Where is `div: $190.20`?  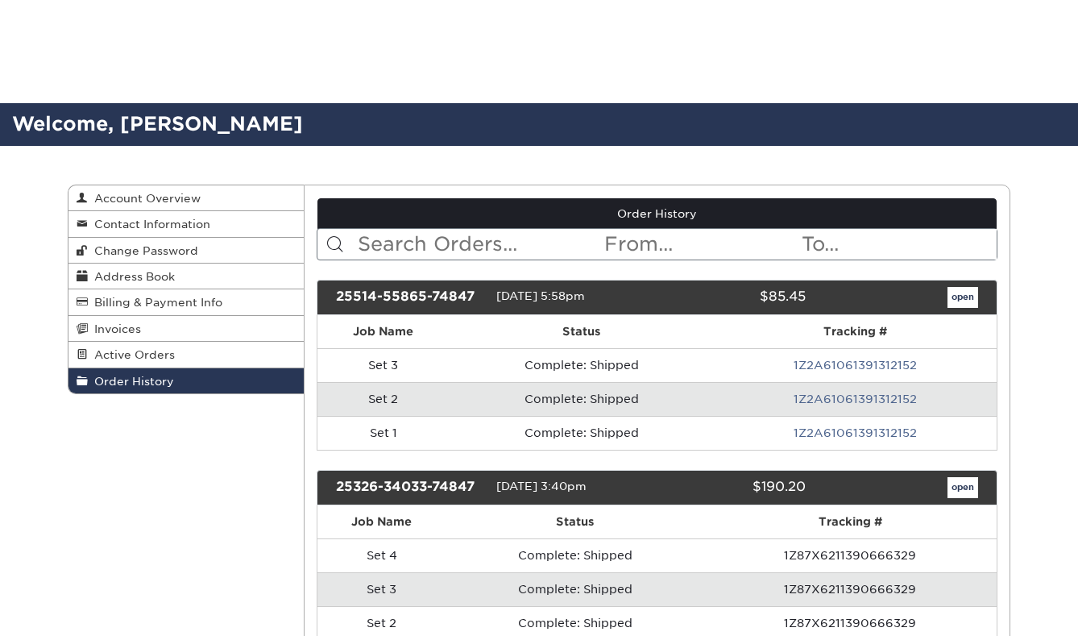 div: $190.20 is located at coordinates (731, 487).